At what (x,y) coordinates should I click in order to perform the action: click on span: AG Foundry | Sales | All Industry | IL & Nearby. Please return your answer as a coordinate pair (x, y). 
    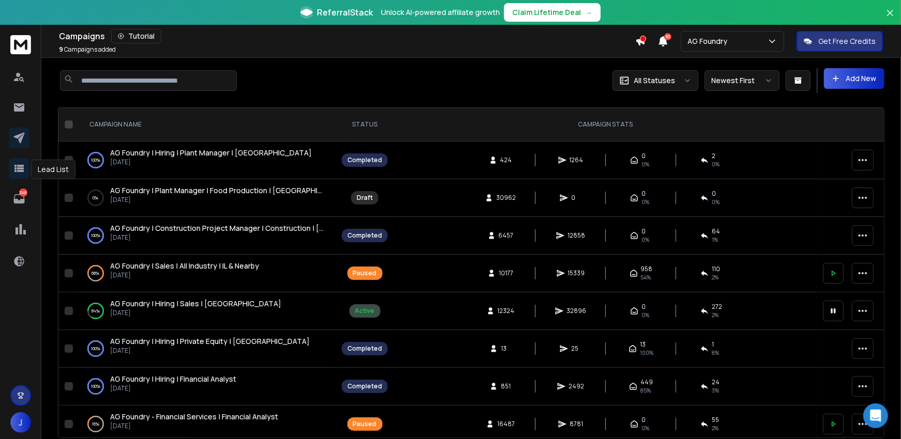
    Looking at the image, I should click on (185, 266).